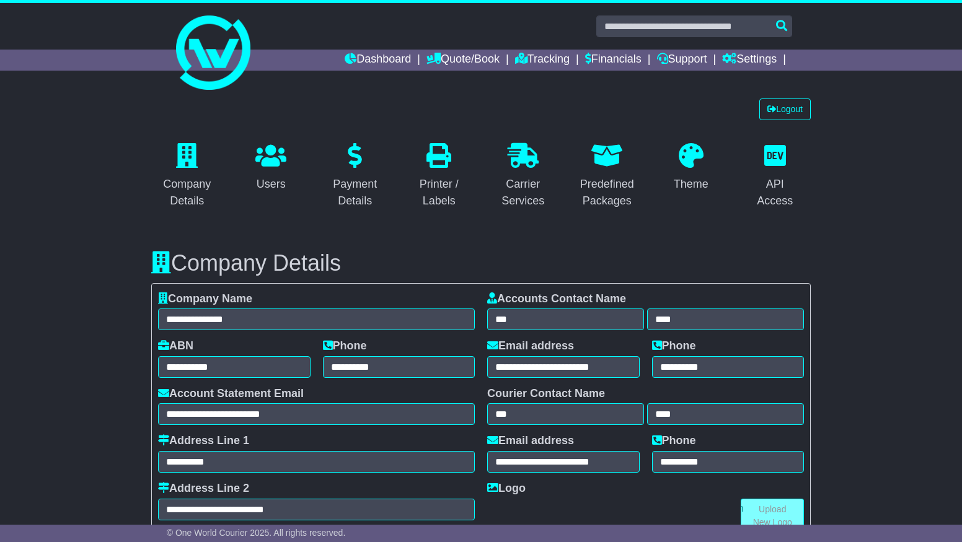 The image size is (962, 542). What do you see at coordinates (691, 168) in the screenshot?
I see `a: Theme` at bounding box center [691, 168].